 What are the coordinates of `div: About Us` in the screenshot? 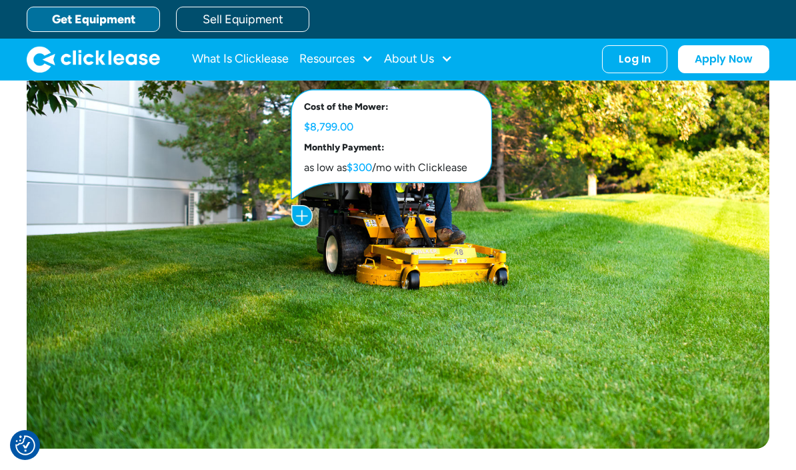 It's located at (418, 59).